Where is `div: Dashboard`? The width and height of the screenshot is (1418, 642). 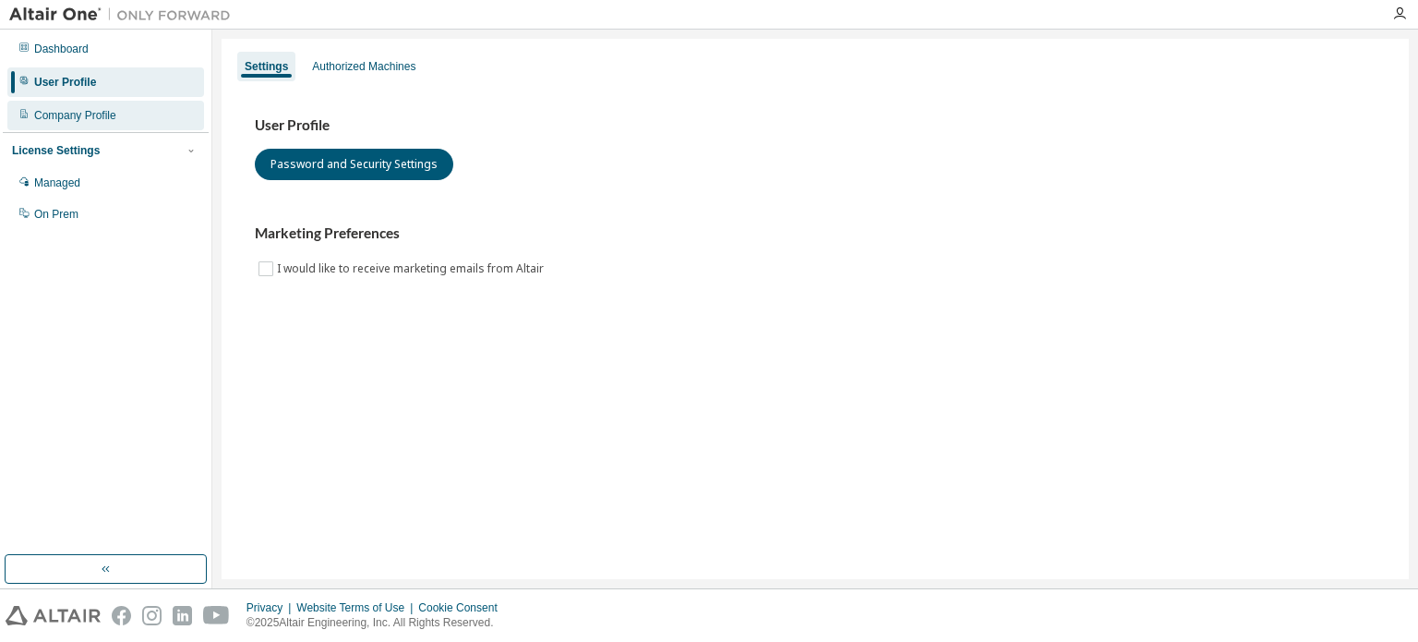 div: Dashboard is located at coordinates (61, 49).